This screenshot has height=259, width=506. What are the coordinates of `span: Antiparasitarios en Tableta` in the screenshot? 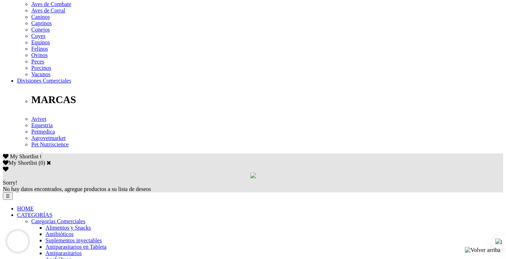 It's located at (76, 247).